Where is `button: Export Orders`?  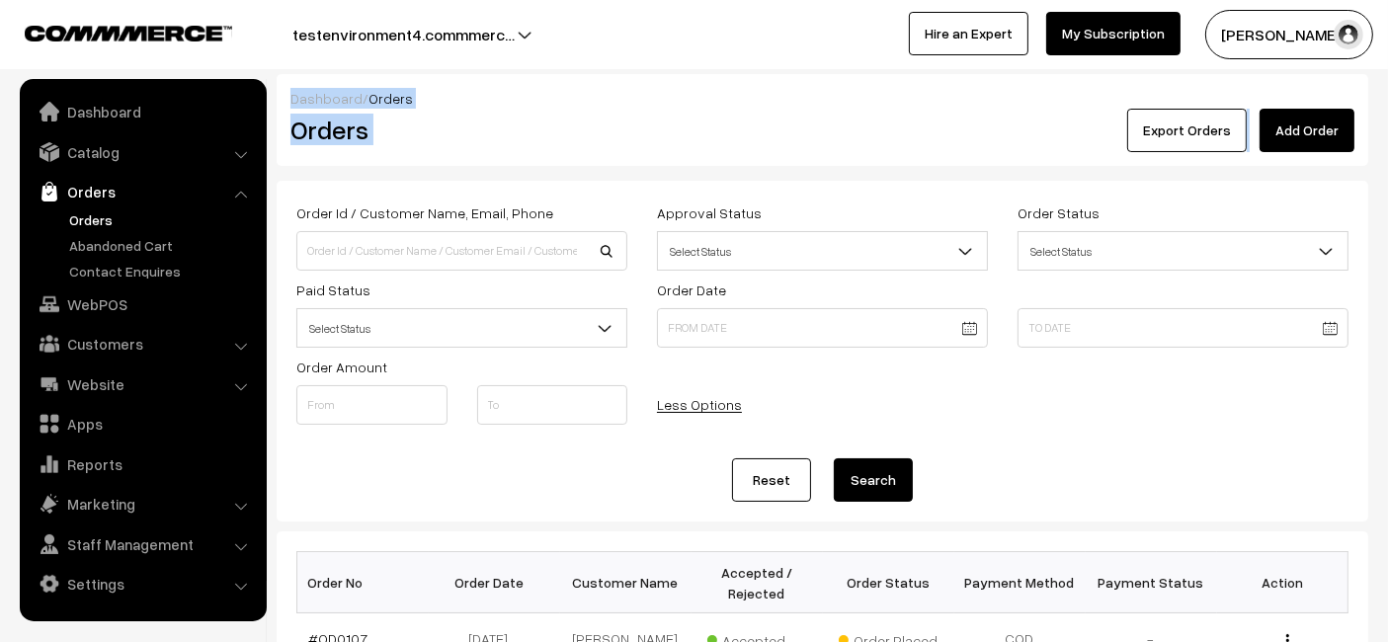
button: Export Orders is located at coordinates (1186, 130).